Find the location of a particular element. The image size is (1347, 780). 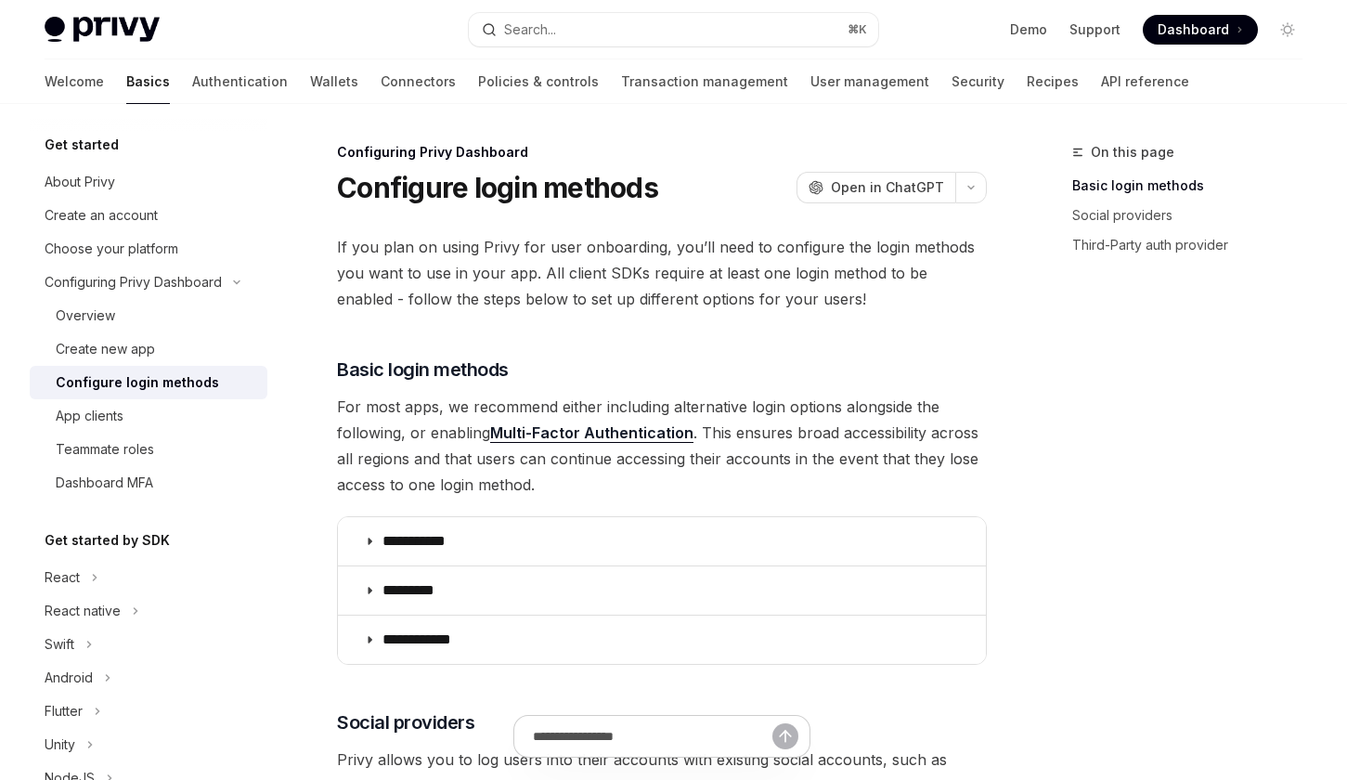

span: On this page is located at coordinates (1132, 152).